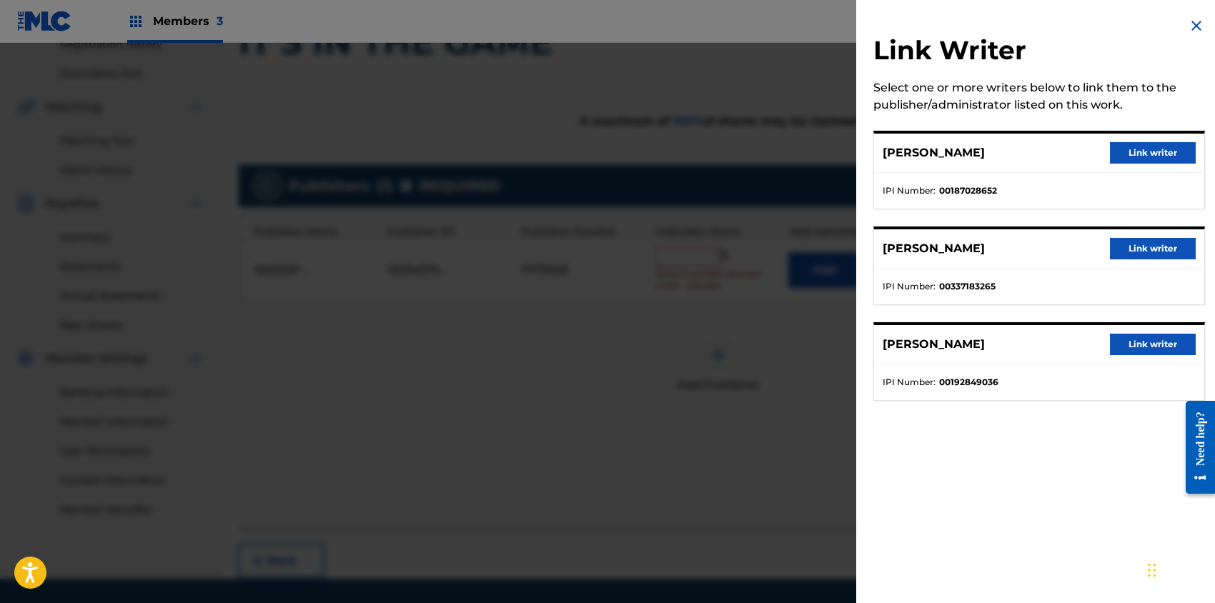  Describe the element at coordinates (25, 57) in the screenshot. I see `div: Open Resource Center` at that location.